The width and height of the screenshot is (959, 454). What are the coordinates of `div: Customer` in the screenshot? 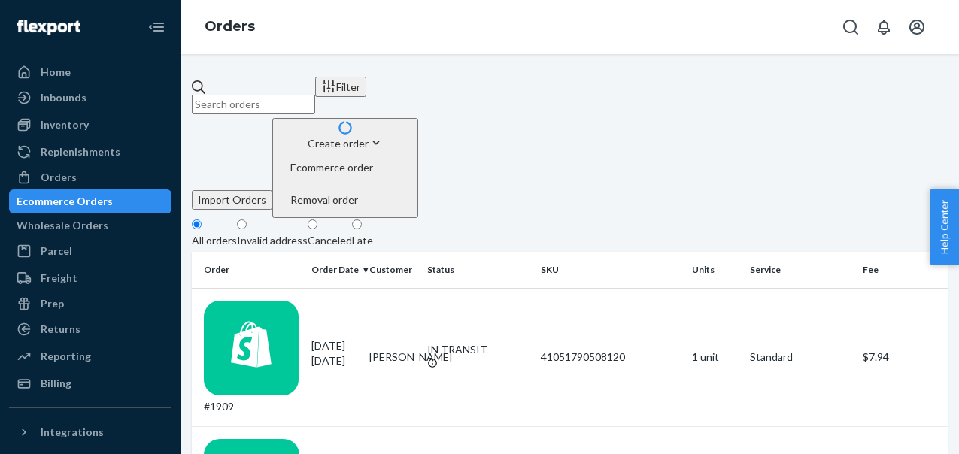 It's located at (392, 269).